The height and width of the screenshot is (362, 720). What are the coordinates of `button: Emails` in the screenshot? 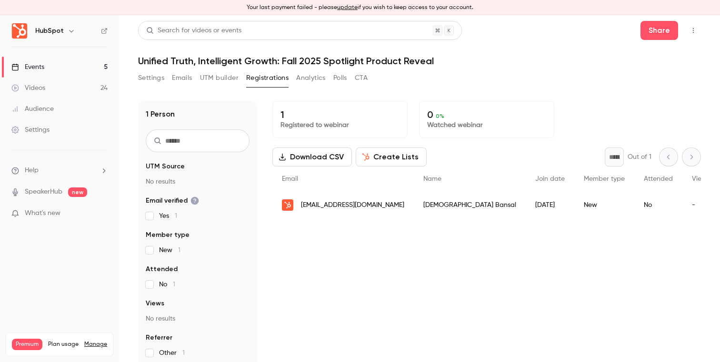 It's located at (182, 78).